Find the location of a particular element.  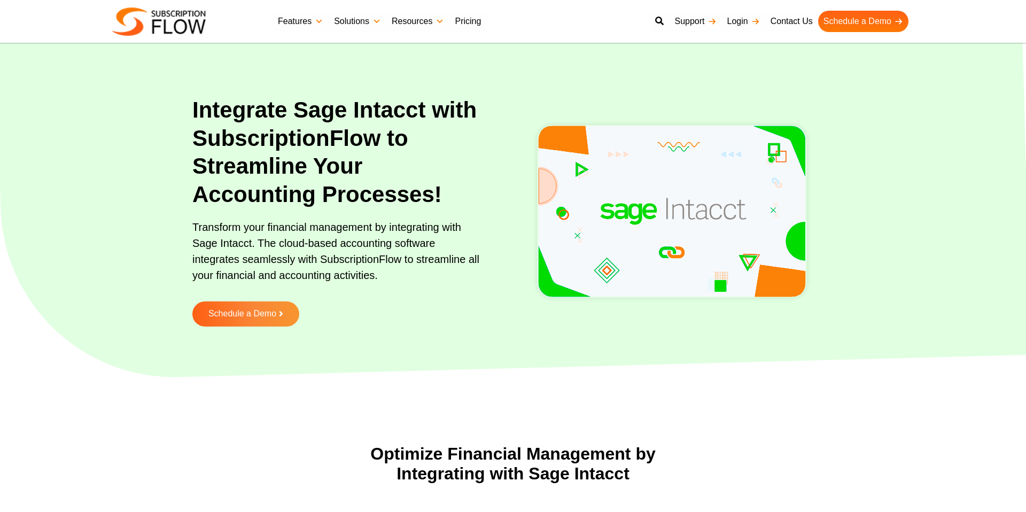

a: Login is located at coordinates (744, 21).